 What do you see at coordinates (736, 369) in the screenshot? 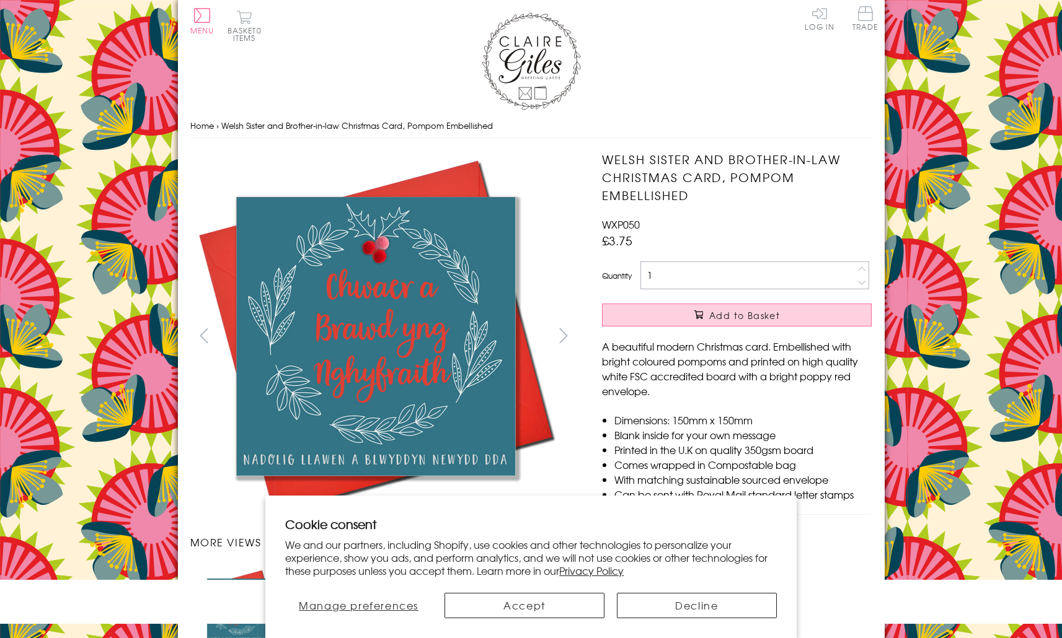
I see `p: A beautiful modern Christmas card. Embellished with bright coloured pompoms and printed on high q...` at bounding box center [736, 369].